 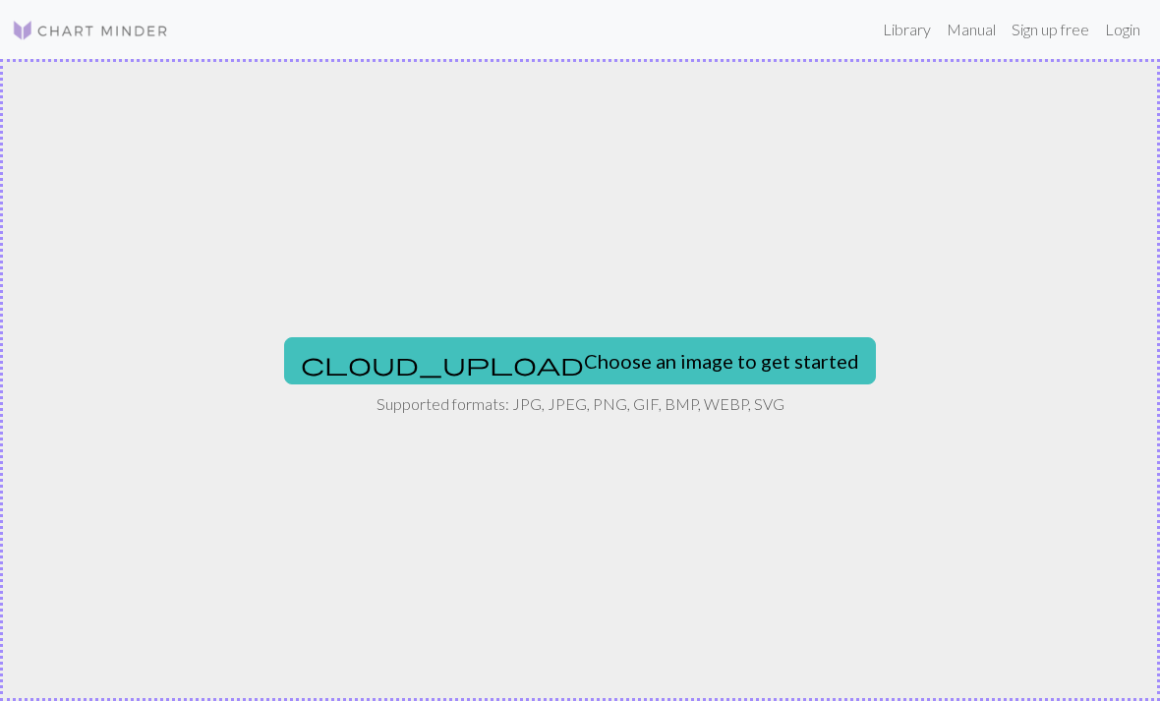 I want to click on a: Sign up free, so click(x=1050, y=29).